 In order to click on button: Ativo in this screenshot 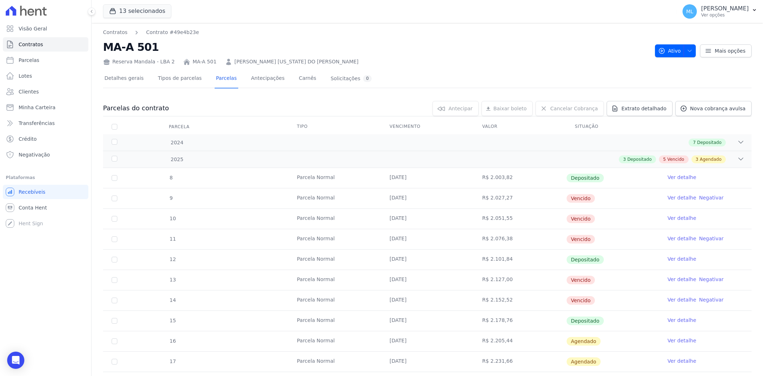, I will do `click(676, 51)`.